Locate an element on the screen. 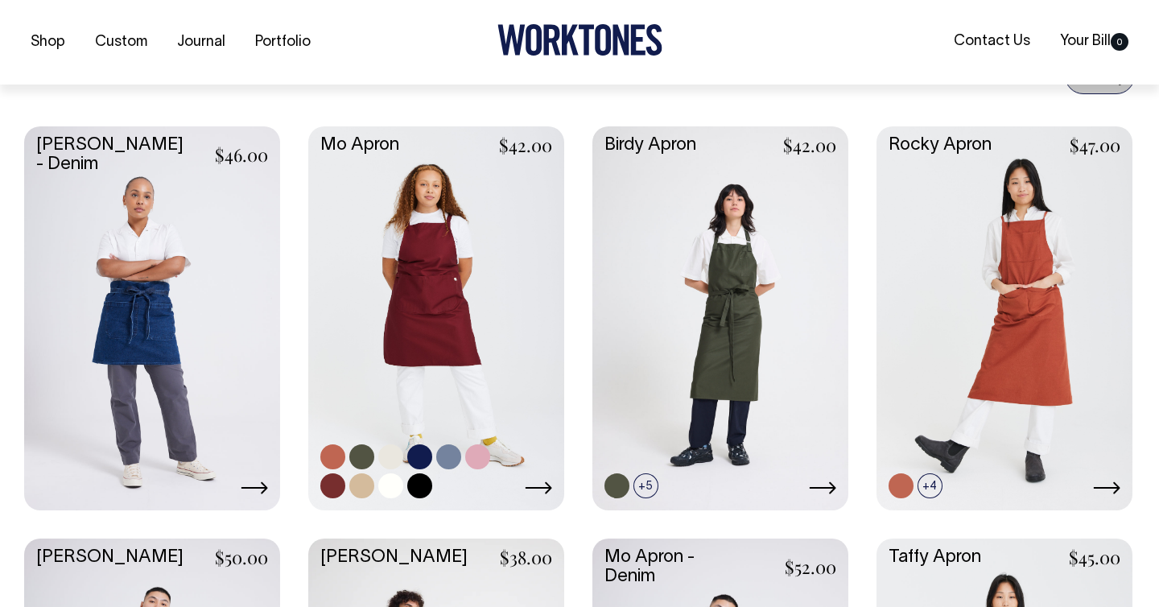 The height and width of the screenshot is (607, 1159). a: Custom is located at coordinates (121, 42).